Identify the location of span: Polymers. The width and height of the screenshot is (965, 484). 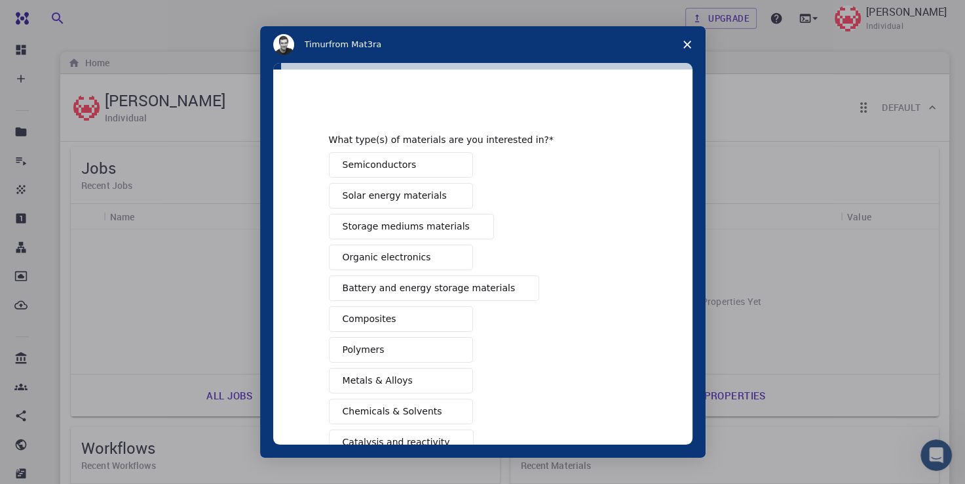
(364, 349).